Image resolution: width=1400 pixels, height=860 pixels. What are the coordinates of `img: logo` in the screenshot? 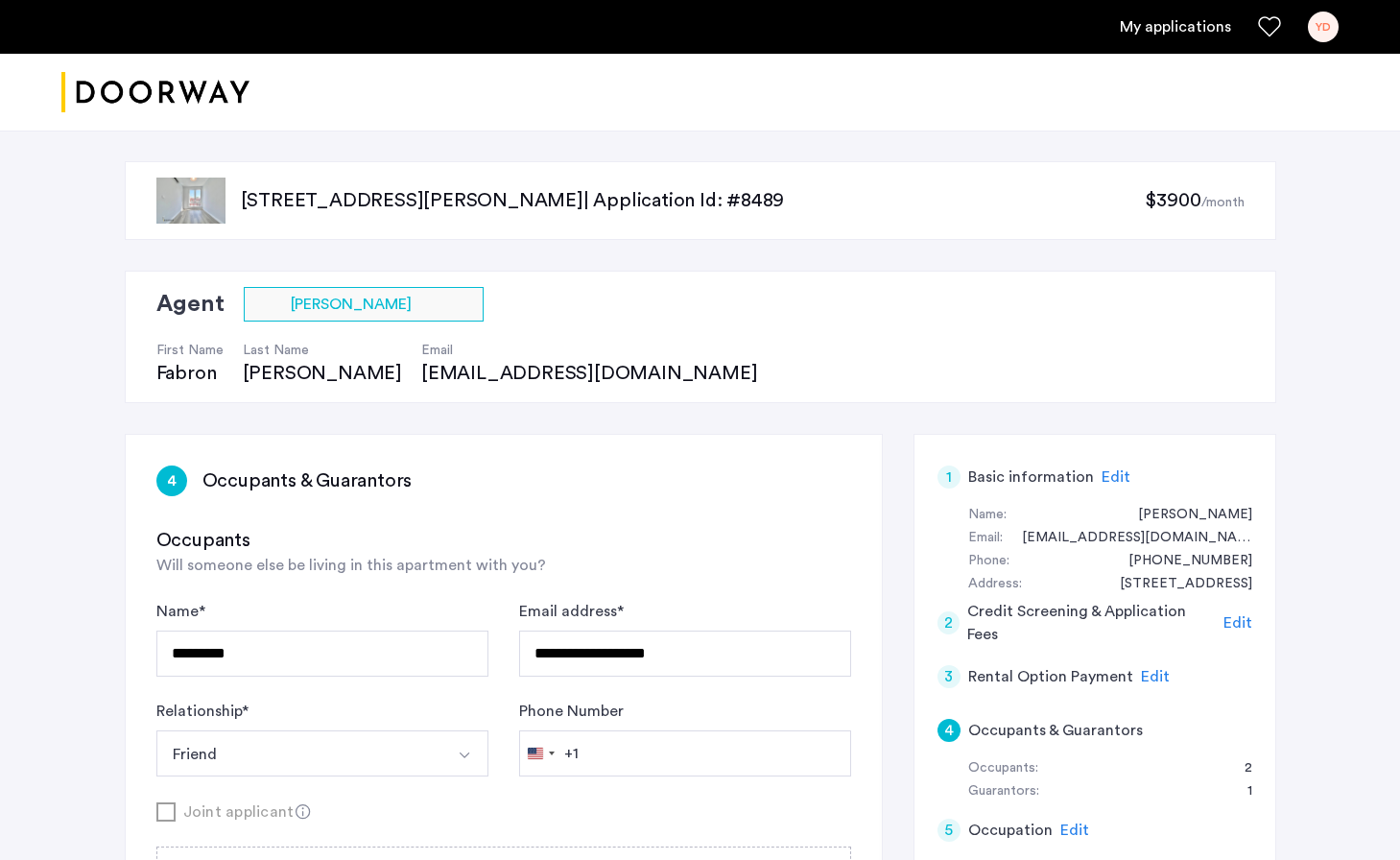 It's located at (156, 92).